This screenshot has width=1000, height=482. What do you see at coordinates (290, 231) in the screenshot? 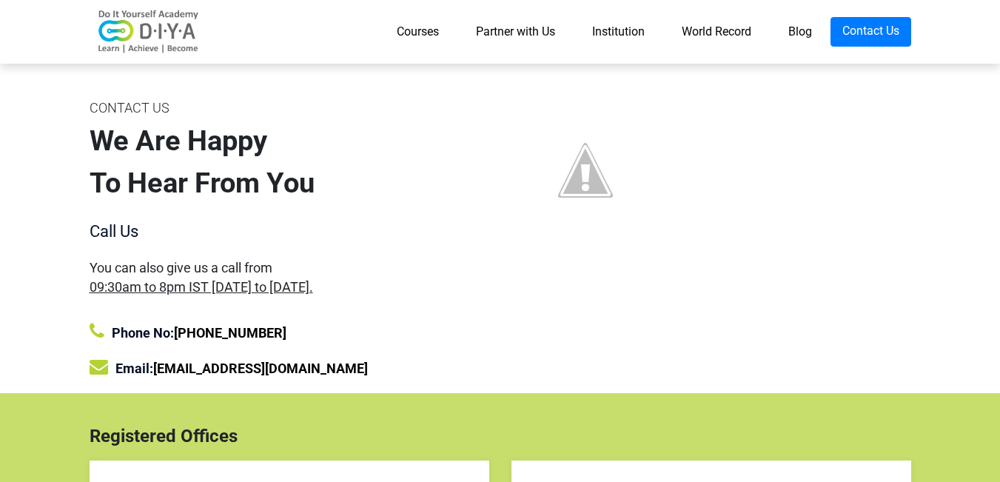
I see `div: Call Us` at bounding box center [290, 231].